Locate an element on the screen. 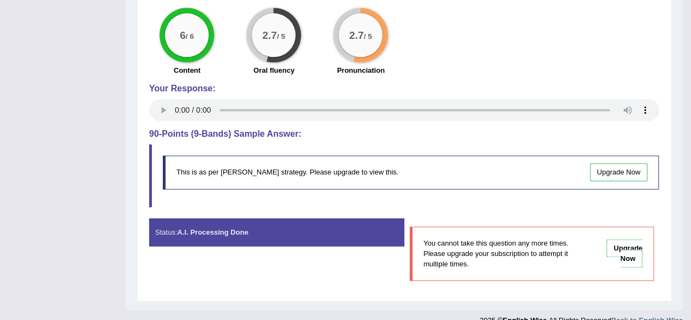  h4: Your Response: is located at coordinates (404, 89).